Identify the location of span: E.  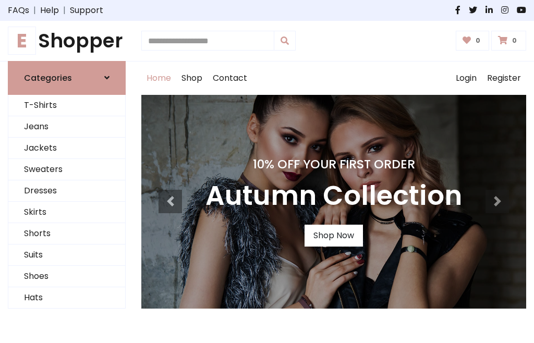
(22, 41).